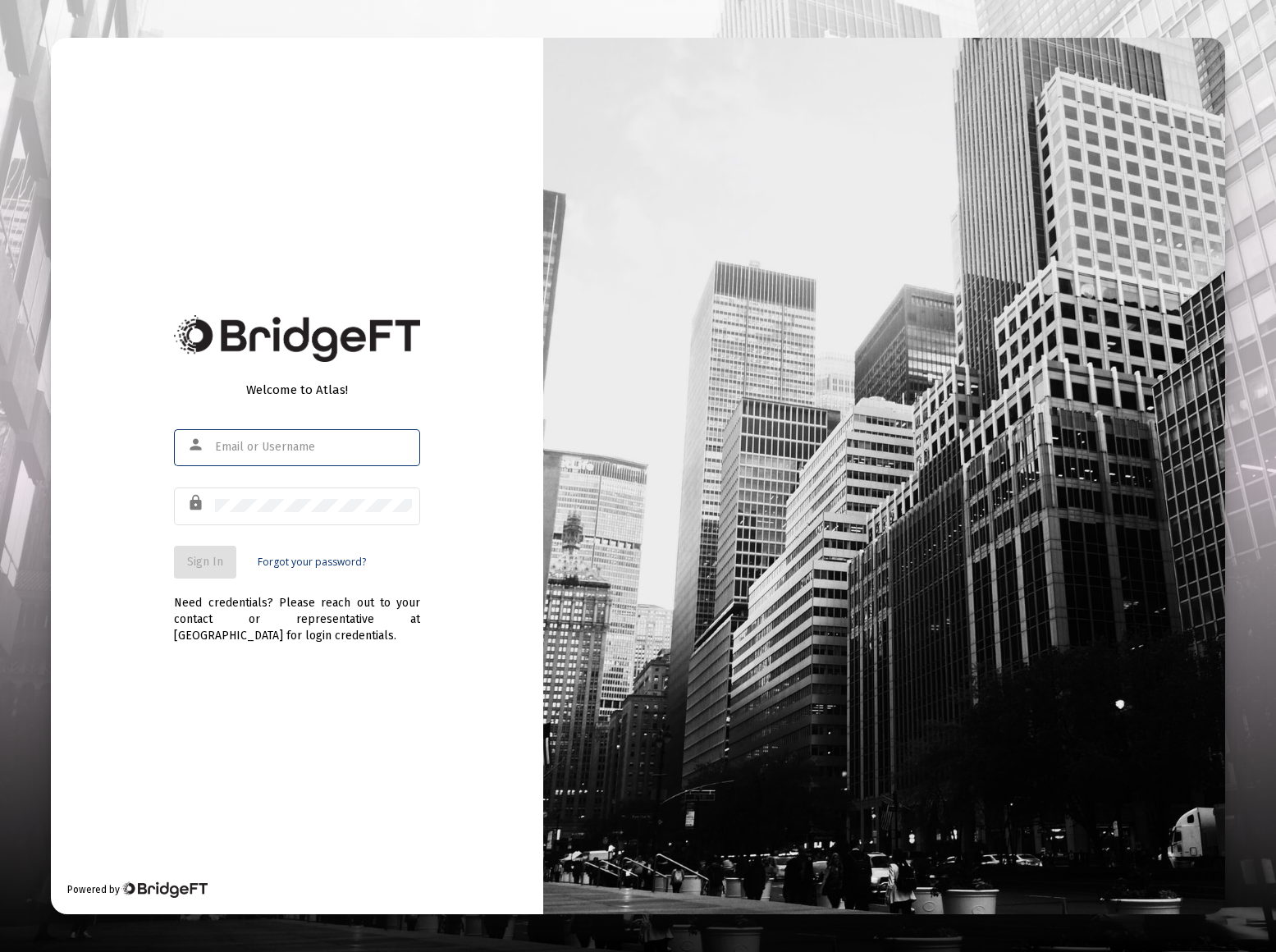  What do you see at coordinates (197, 503) in the screenshot?
I see `mat-icon: lock` at bounding box center [197, 503].